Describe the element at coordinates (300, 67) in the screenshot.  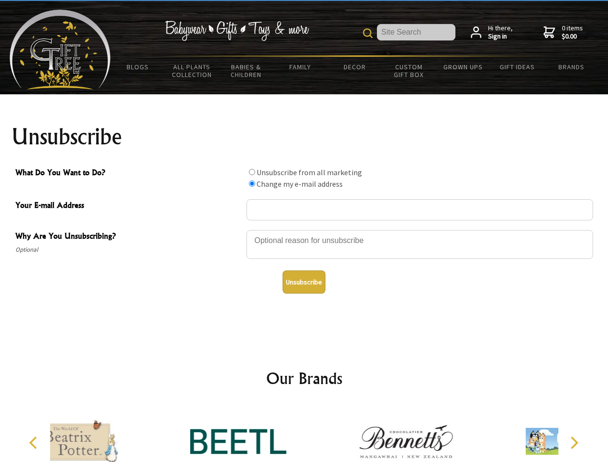
I see `a: Family` at that location.